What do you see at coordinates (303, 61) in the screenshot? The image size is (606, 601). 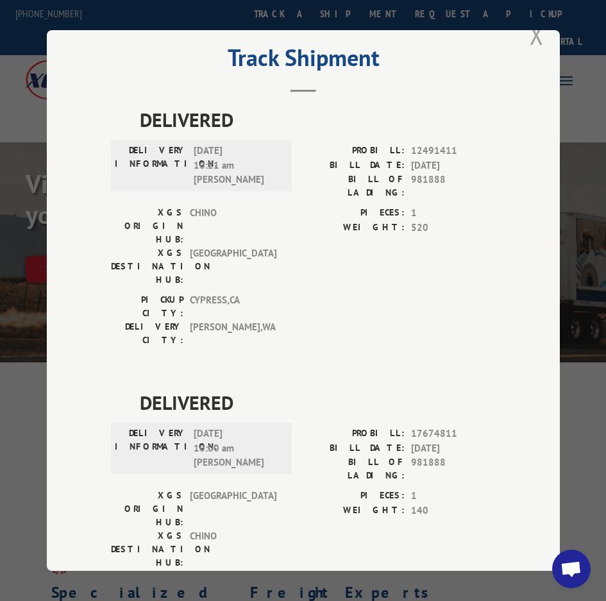 I see `h2: Track Shipment` at bounding box center [303, 61].